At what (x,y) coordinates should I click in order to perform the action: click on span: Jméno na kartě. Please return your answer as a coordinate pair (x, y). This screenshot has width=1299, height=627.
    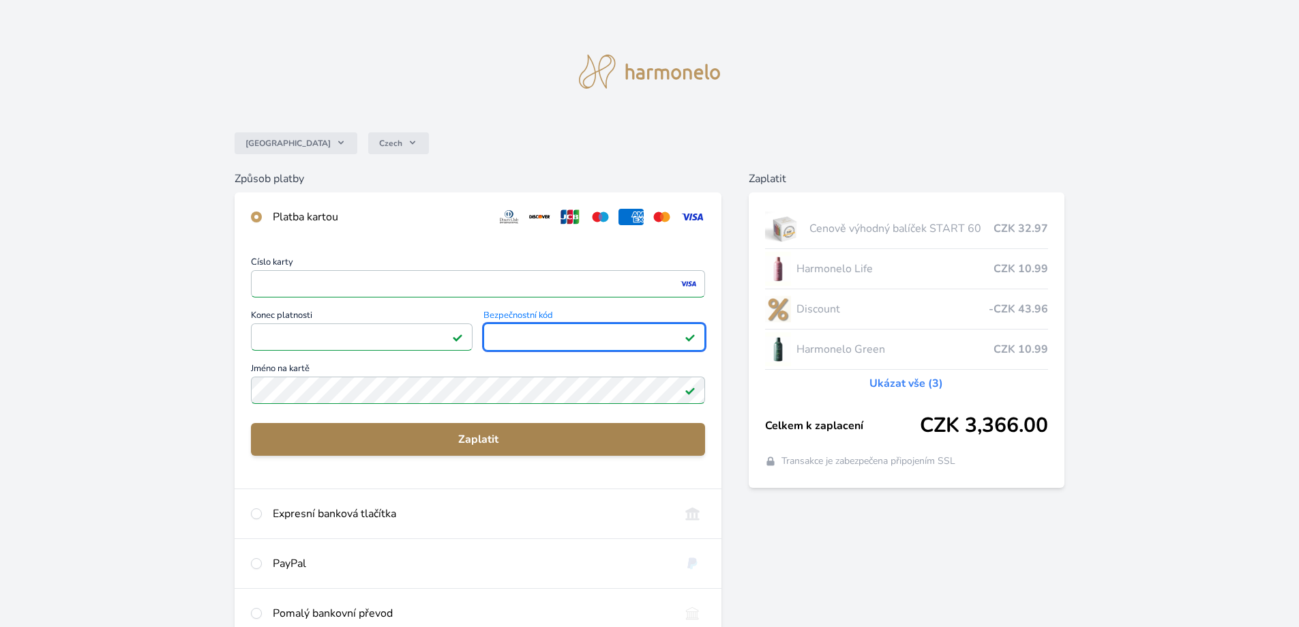
    Looking at the image, I should click on (478, 370).